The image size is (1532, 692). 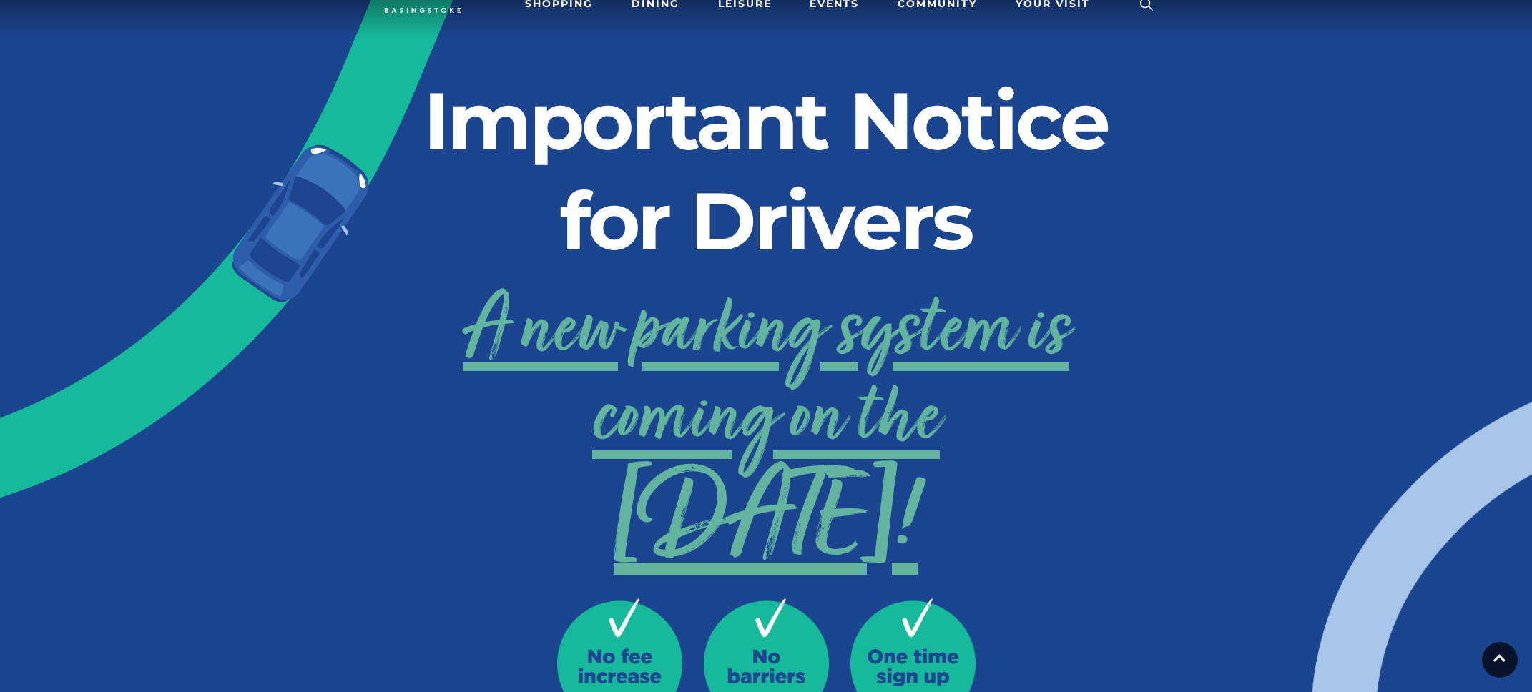 I want to click on h2: Important Notice for Drivers, so click(x=766, y=171).